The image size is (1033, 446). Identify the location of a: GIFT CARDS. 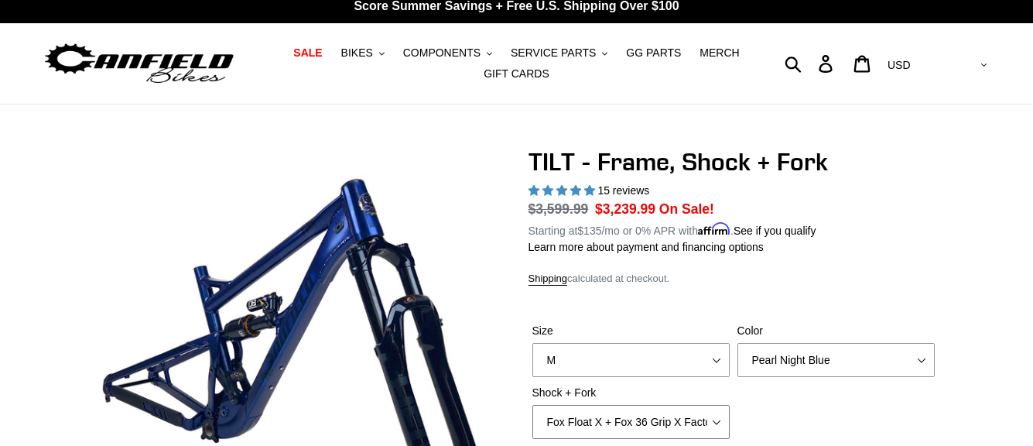
(516, 73).